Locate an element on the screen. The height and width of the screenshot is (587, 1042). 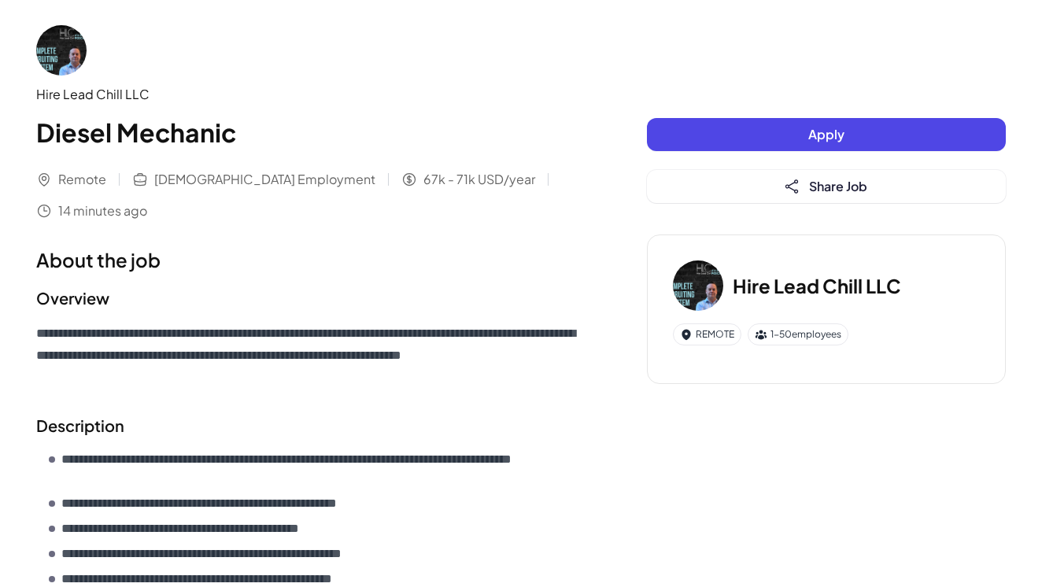
h2: Description is located at coordinates (310, 426).